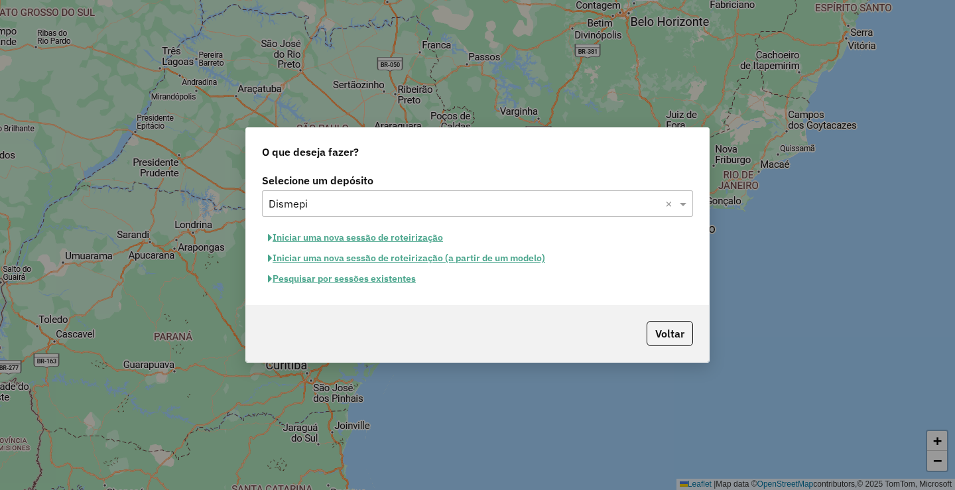 This screenshot has width=955, height=490. What do you see at coordinates (341, 278) in the screenshot?
I see `button: Pesquisar por sessões existentes` at bounding box center [341, 278].